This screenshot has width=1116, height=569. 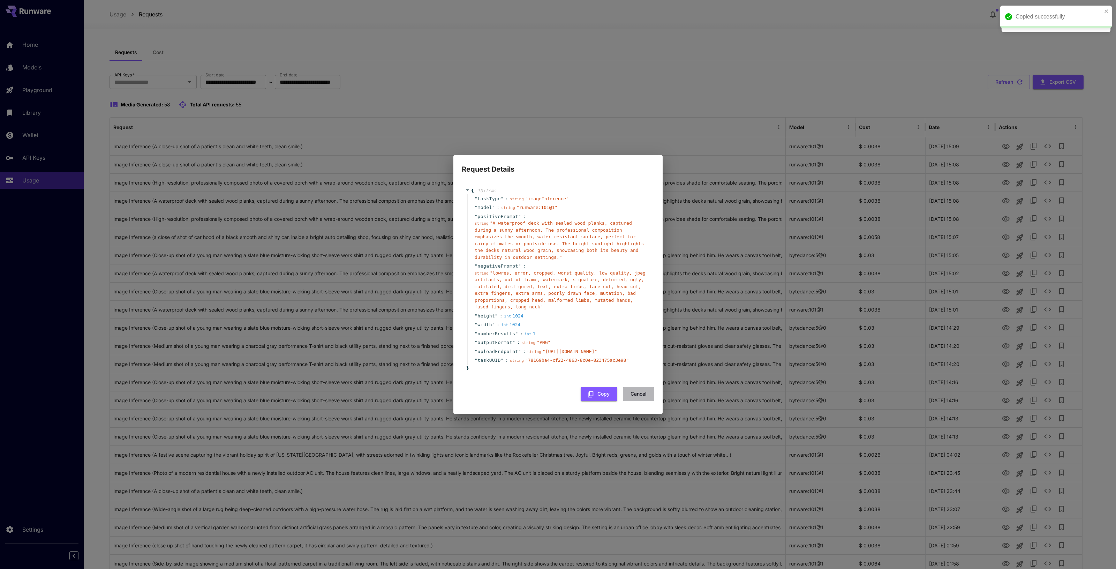 What do you see at coordinates (639, 394) in the screenshot?
I see `button: Cancel` at bounding box center [639, 394].